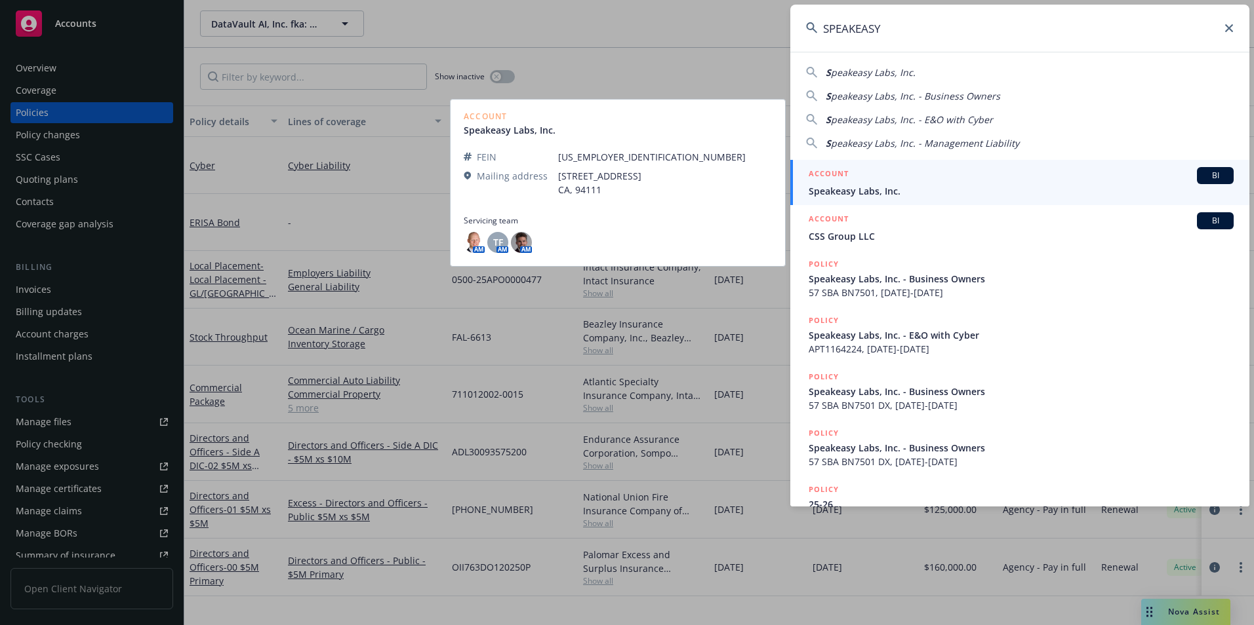  I want to click on span: peakeasy Labs, Inc. - E&O with Cyber, so click(911, 119).